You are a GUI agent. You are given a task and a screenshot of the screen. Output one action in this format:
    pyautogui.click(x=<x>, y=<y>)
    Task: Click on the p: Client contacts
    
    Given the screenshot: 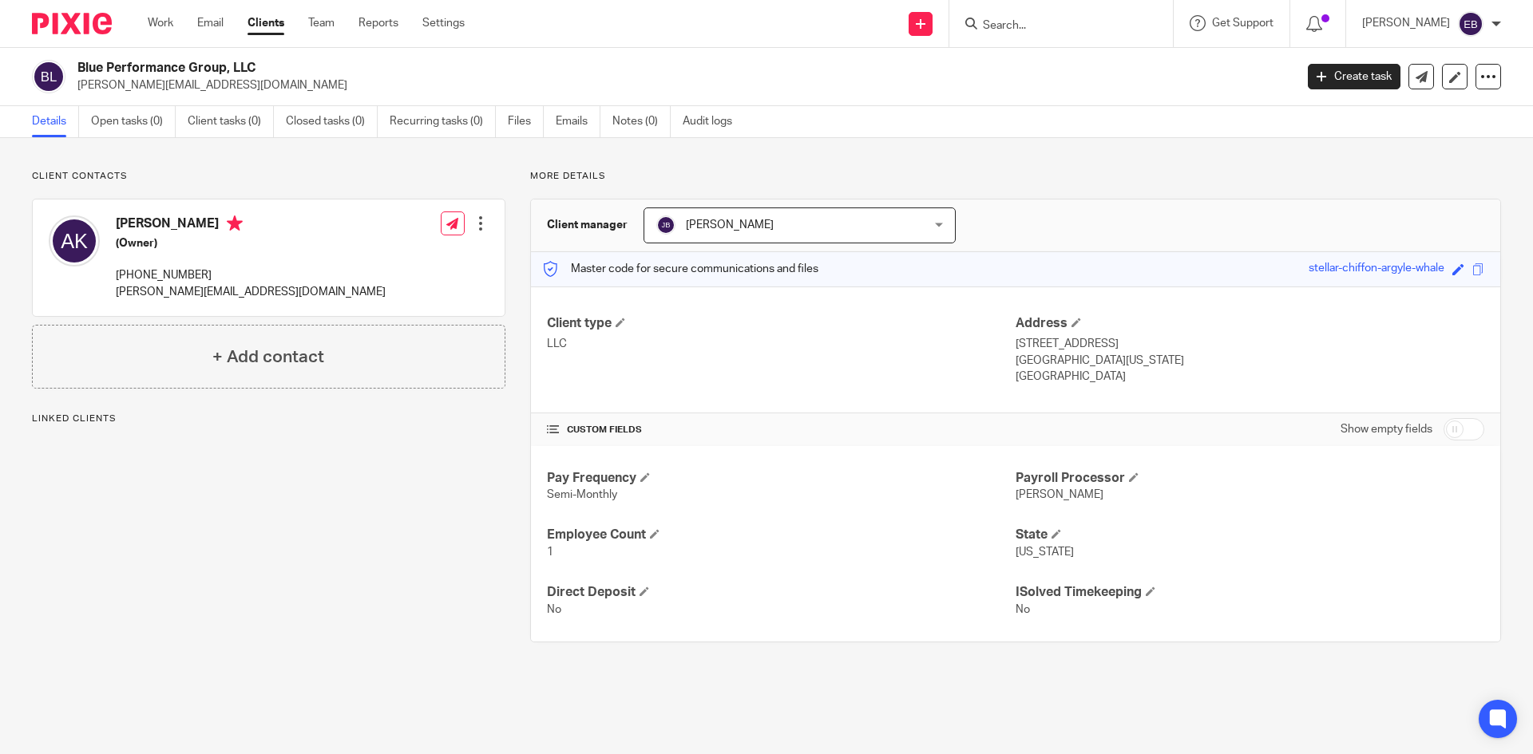 What is the action you would take?
    pyautogui.click(x=268, y=176)
    